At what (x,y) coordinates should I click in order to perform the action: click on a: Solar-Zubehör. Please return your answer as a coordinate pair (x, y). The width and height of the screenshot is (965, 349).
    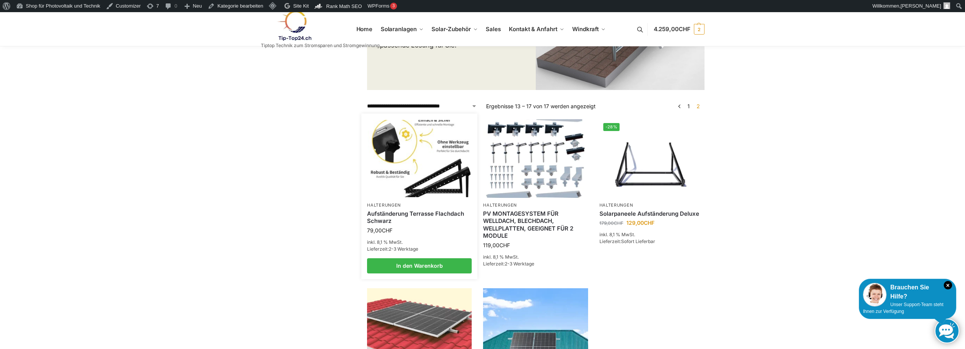
    Looking at the image, I should click on (455, 29).